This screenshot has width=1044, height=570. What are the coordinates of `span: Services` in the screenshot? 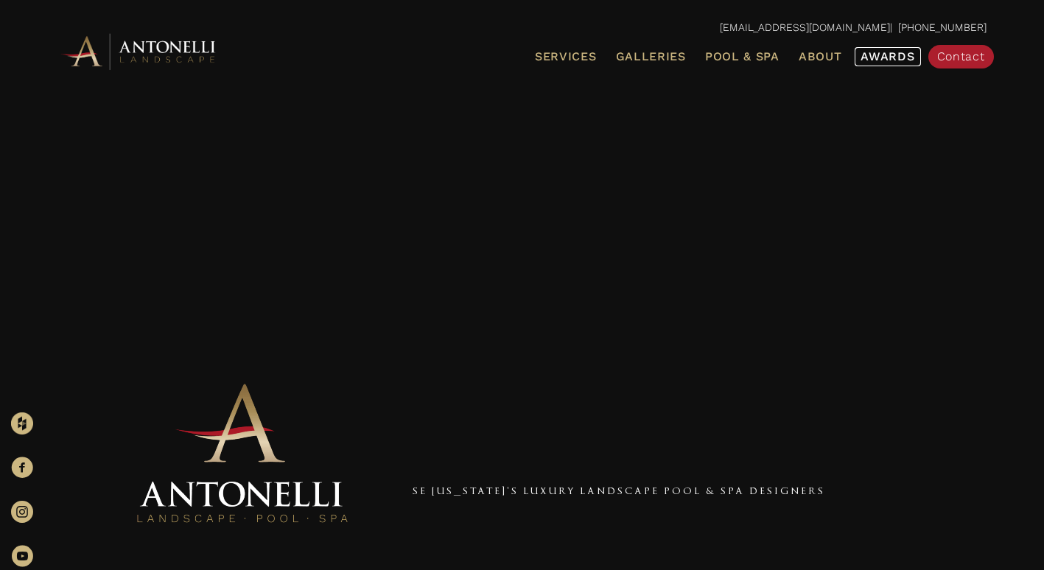 It's located at (566, 57).